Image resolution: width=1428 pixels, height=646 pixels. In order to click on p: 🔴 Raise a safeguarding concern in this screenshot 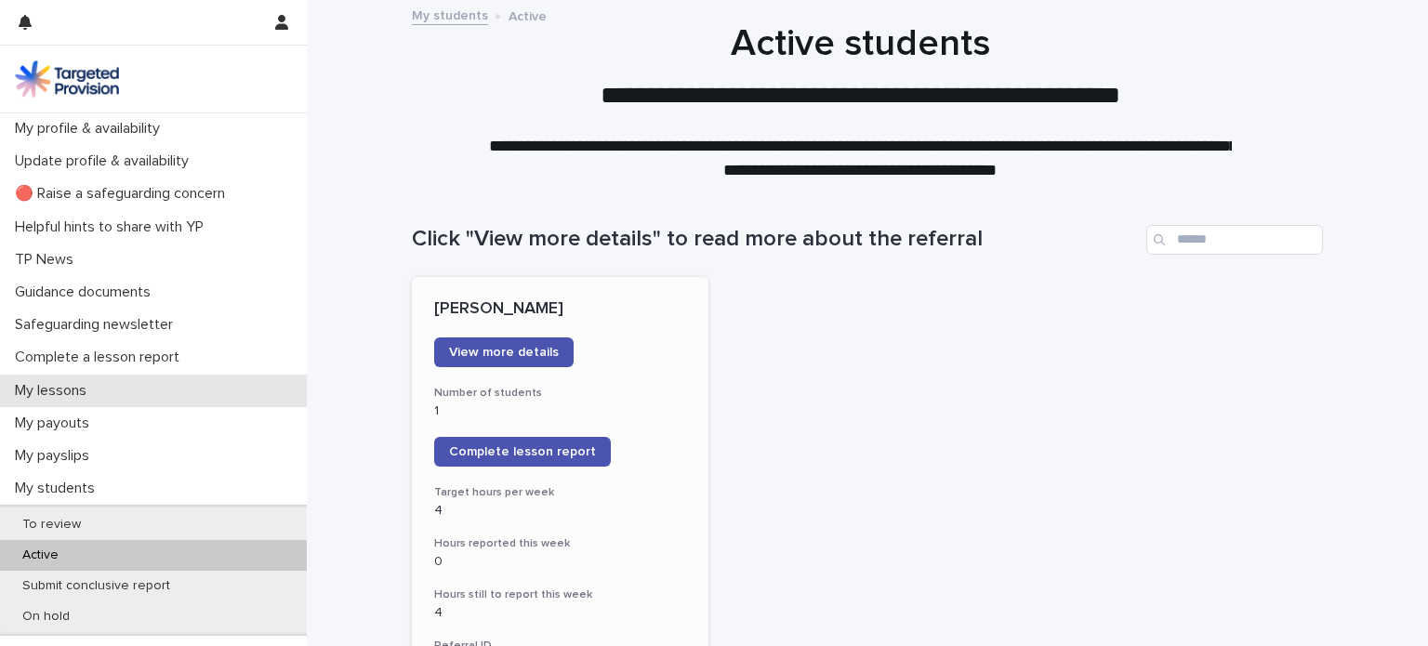, I will do `click(124, 193)`.